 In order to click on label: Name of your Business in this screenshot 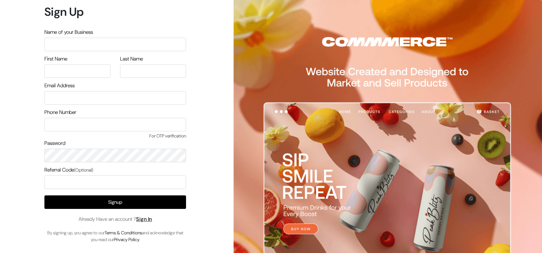, I will do `click(69, 32)`.